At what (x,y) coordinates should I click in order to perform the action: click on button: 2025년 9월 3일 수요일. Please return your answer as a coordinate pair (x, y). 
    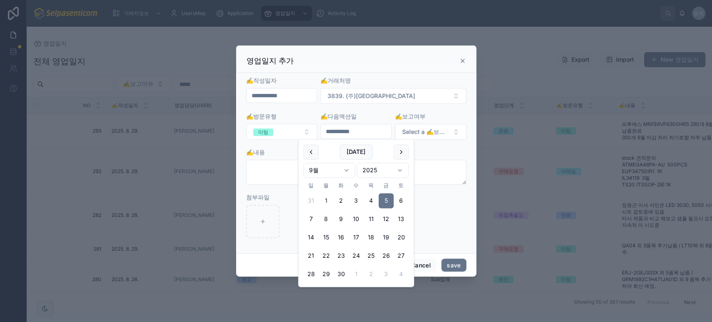
    Looking at the image, I should click on (356, 201).